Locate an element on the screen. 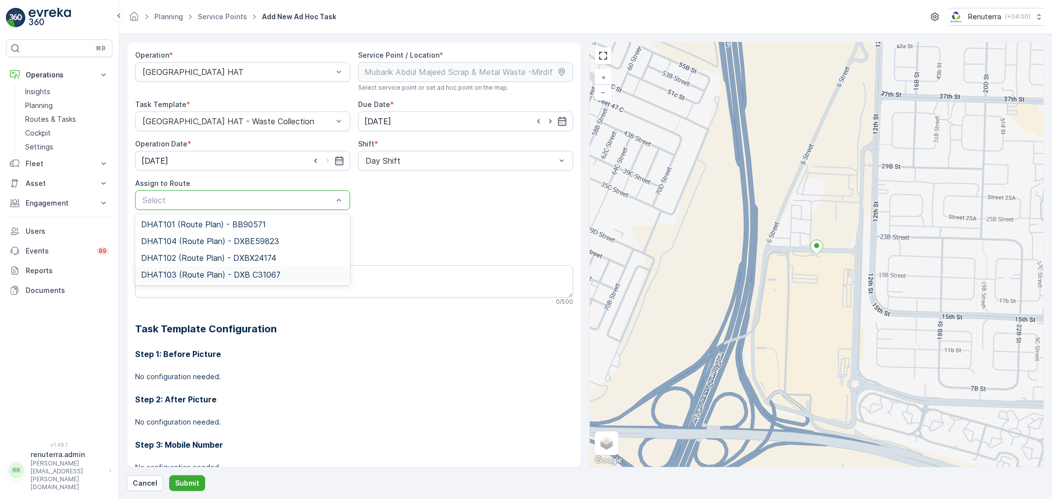  img: Screenshot_2024-07-26_at_13.33.01.png is located at coordinates (957, 17).